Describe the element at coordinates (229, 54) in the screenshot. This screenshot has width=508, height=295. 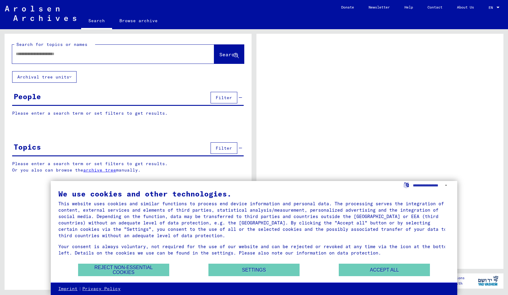
I see `button: Search` at that location.